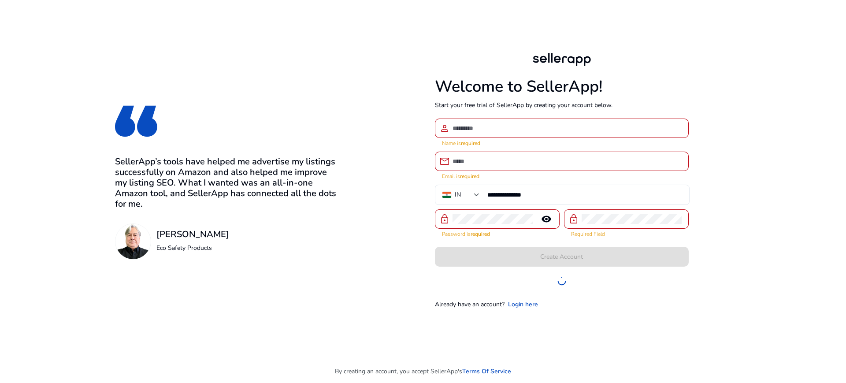 The image size is (846, 383). I want to click on p: Start your free trial of SellerApp by creating your account below., so click(562, 105).